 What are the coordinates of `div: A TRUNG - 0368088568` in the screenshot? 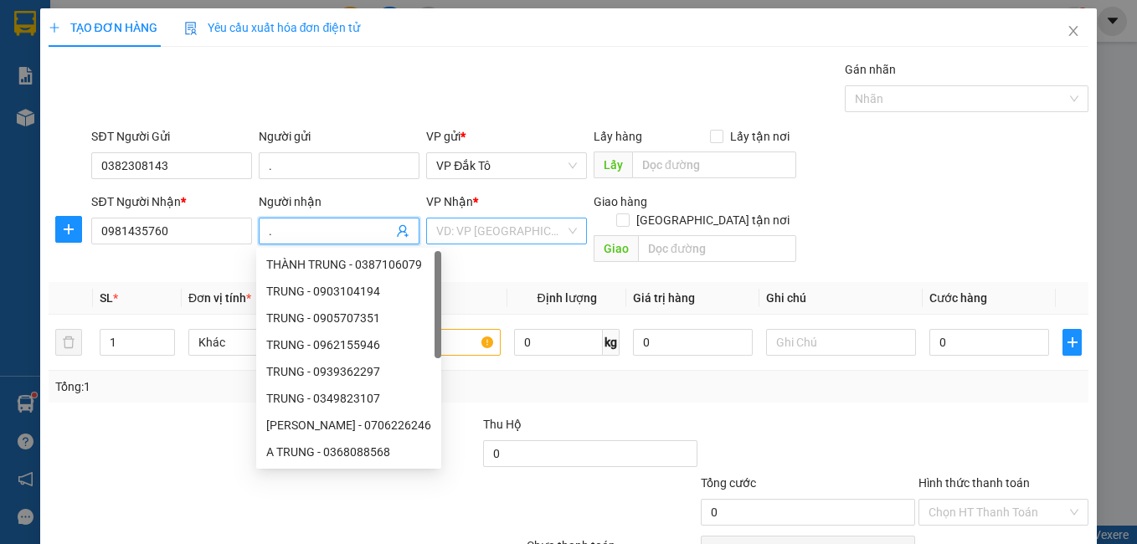 It's located at (348, 452).